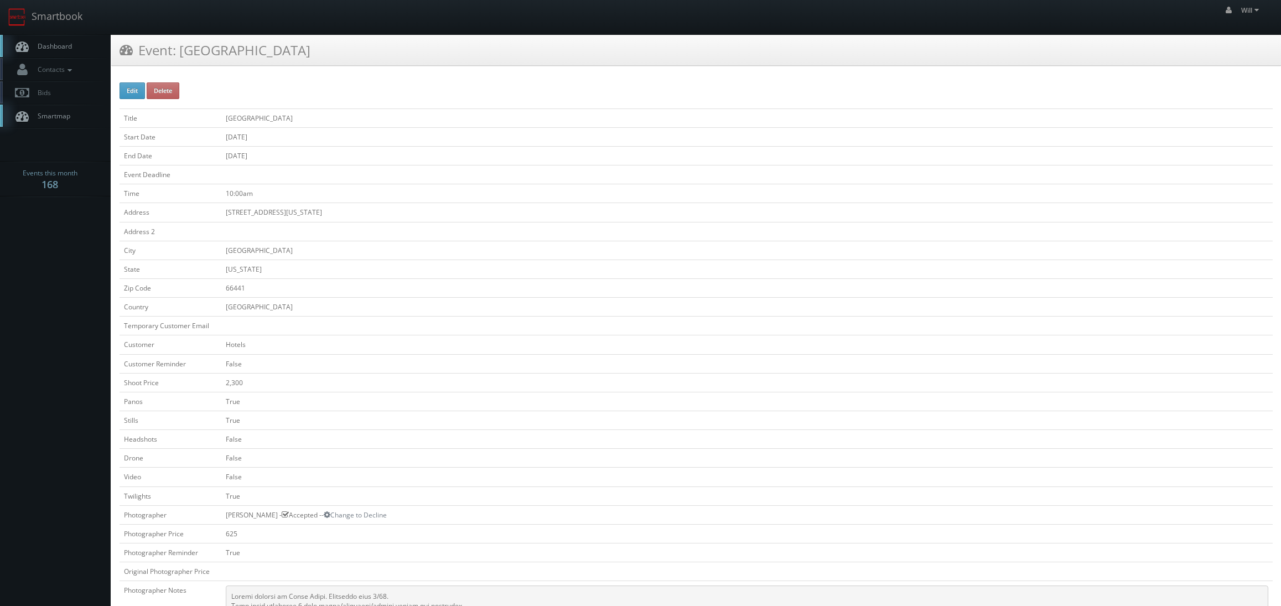 This screenshot has height=606, width=1281. What do you see at coordinates (170, 477) in the screenshot?
I see `td: Video` at bounding box center [170, 477].